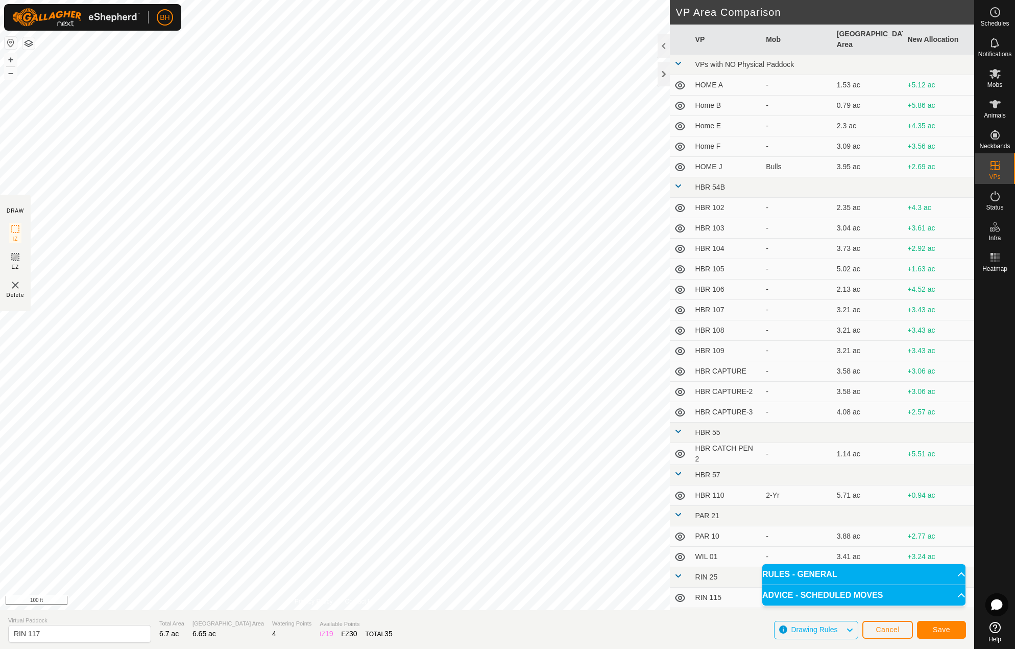 The image size is (1015, 649). What do you see at coordinates (939, 269) in the screenshot?
I see `td: +1.63 ac` at bounding box center [939, 269].